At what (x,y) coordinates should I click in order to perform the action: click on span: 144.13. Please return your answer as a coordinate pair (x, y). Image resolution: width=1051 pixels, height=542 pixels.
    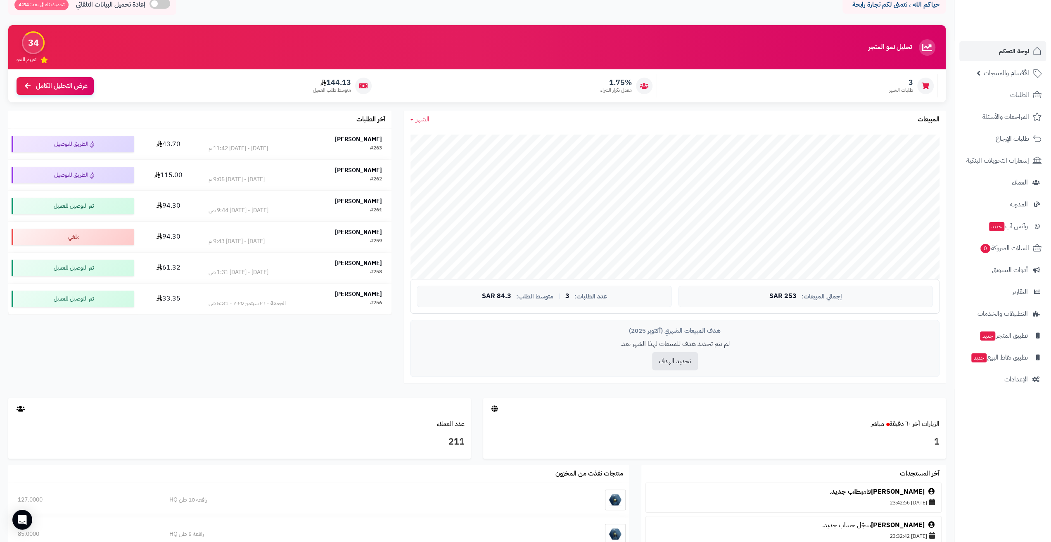
    Looking at the image, I should click on (332, 83).